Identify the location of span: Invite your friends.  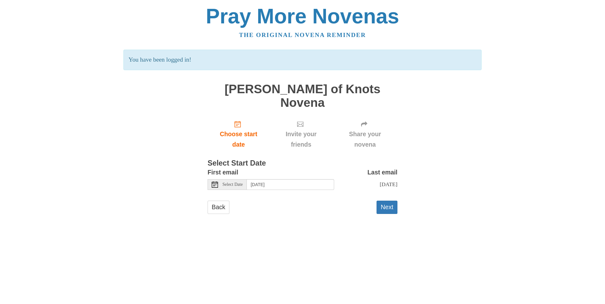
(301, 140).